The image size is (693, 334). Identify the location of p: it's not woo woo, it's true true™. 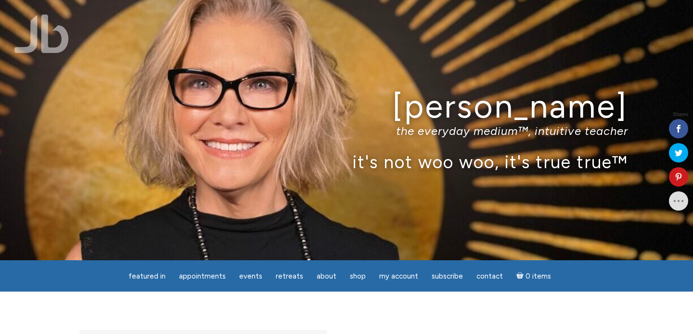
(347, 161).